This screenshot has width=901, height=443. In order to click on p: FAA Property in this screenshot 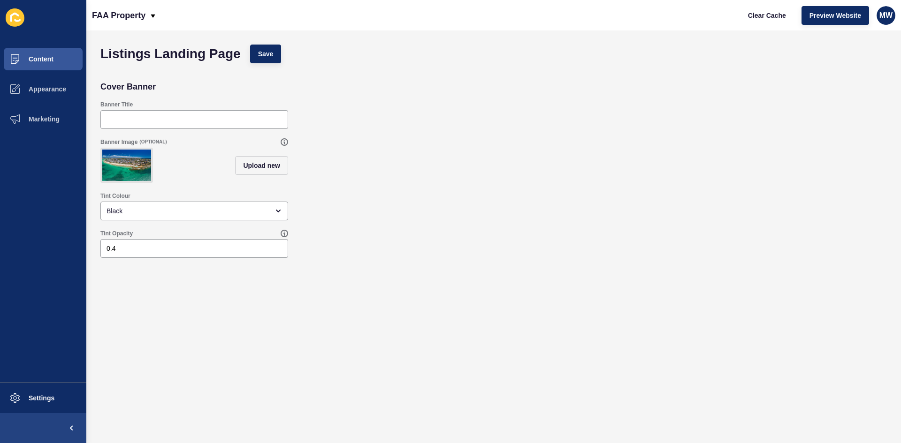, I will do `click(119, 15)`.